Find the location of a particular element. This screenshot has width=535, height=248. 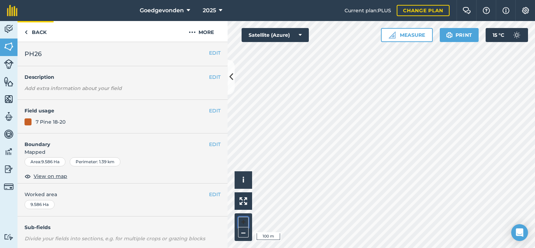

span: Goedgevonden is located at coordinates (162, 10).